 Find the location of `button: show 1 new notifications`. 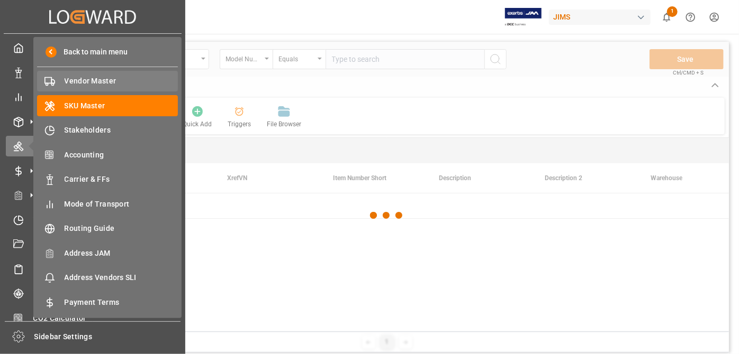

button: show 1 new notifications is located at coordinates (666, 17).